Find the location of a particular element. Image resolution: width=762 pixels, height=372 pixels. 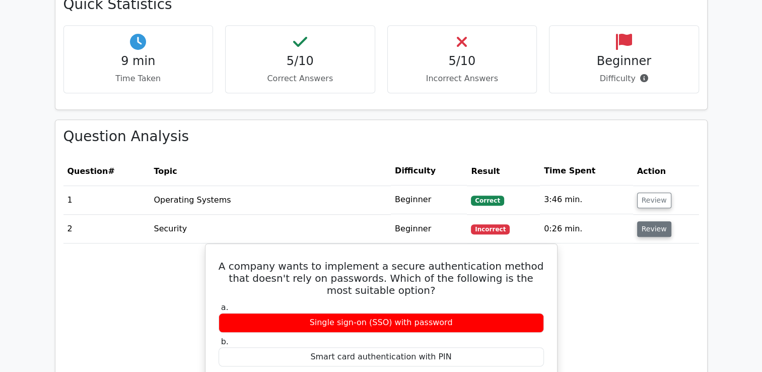

span: a. is located at coordinates (225, 307).